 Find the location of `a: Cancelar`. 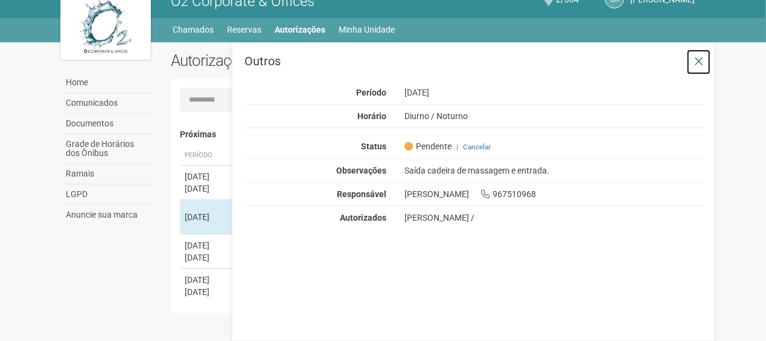

a: Cancelar is located at coordinates (477, 147).